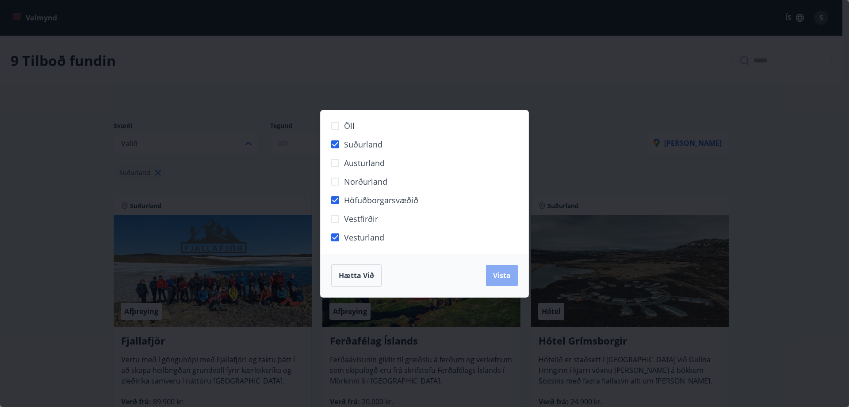  What do you see at coordinates (361, 219) in the screenshot?
I see `span: Vestfirðir` at bounding box center [361, 219].